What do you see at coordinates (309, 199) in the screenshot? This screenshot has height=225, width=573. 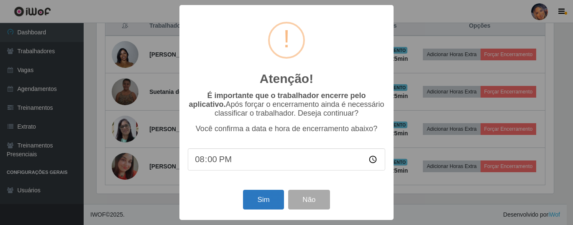 I see `button: Não` at bounding box center [309, 199].